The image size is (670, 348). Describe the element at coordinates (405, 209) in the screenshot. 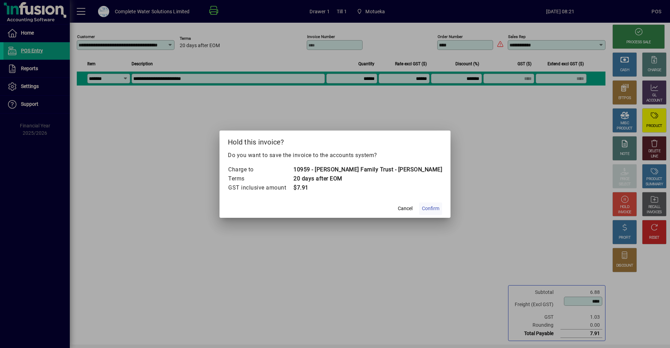

I see `button: Cancel` at that location.